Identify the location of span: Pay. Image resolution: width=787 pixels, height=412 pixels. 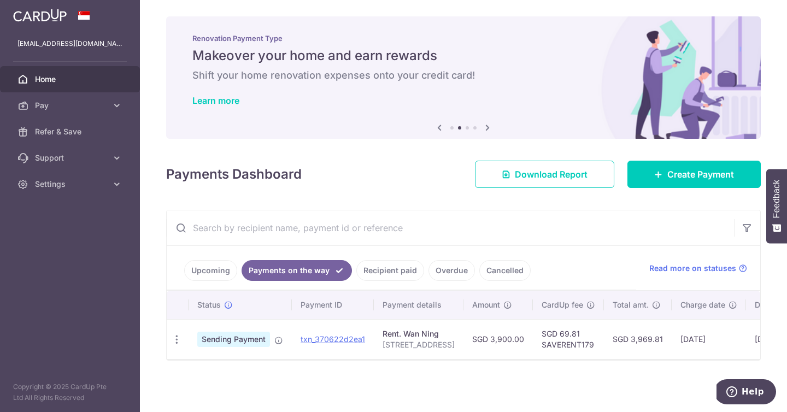
(71, 106).